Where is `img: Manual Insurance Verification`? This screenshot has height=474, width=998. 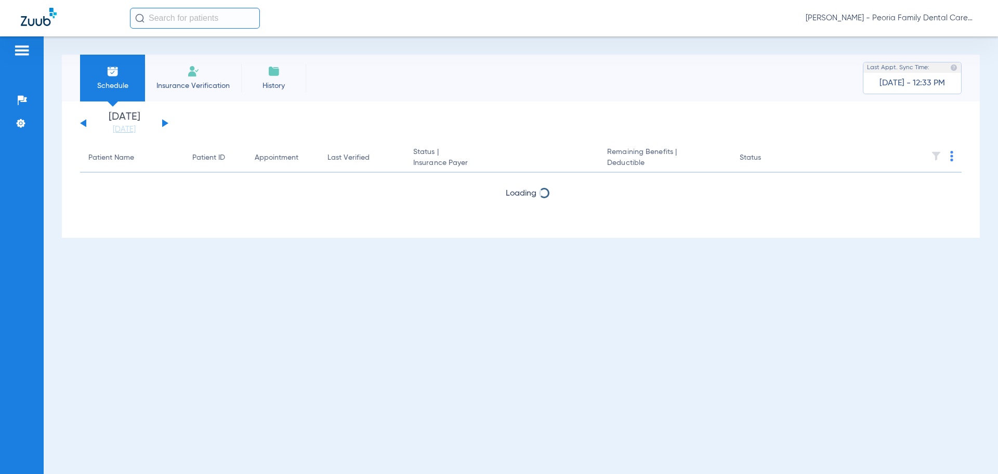 img: Manual Insurance Verification is located at coordinates (193, 71).